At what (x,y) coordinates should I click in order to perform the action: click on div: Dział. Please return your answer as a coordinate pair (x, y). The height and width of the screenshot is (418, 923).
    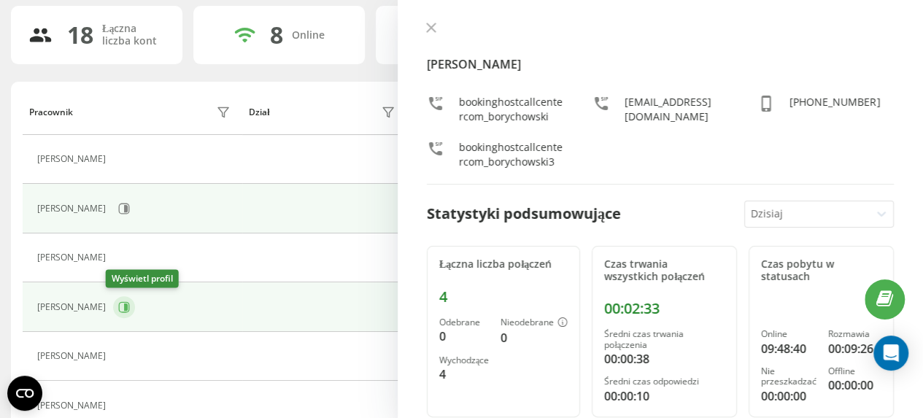
    Looking at the image, I should click on (259, 112).